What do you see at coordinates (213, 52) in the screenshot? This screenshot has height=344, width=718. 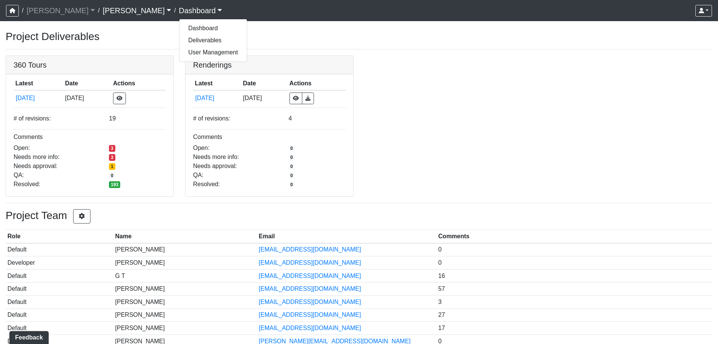 I see `button: User Management` at bounding box center [213, 52].